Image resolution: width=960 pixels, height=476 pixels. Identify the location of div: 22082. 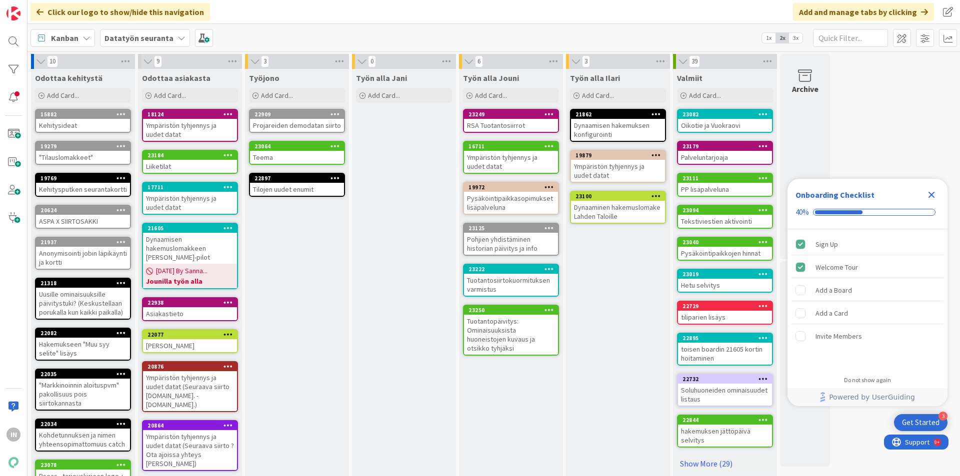
(85, 333).